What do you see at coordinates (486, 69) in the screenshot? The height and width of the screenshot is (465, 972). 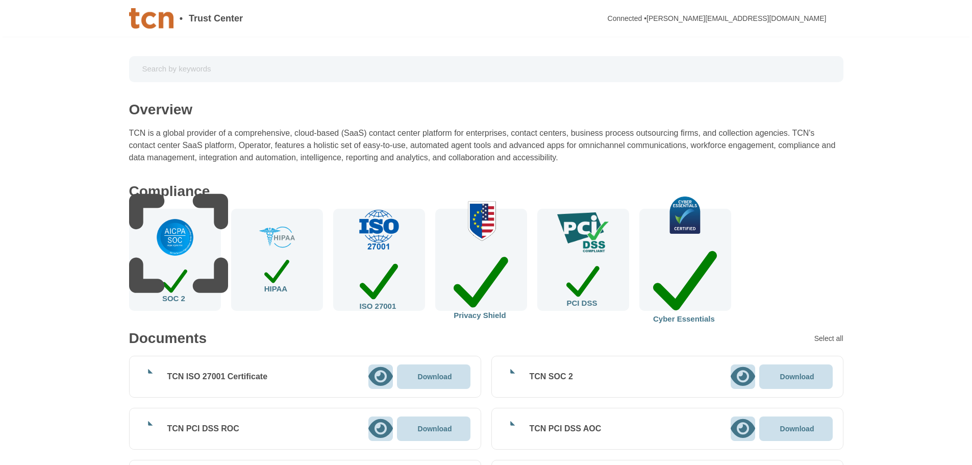 I see `input: Search by keywords` at bounding box center [486, 69].